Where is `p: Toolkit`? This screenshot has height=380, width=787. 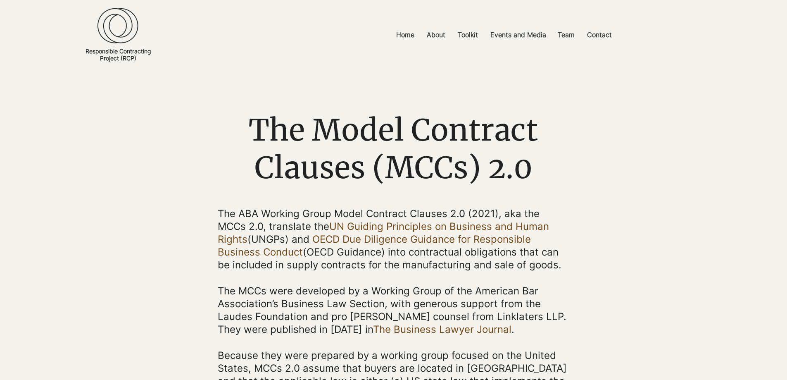 p: Toolkit is located at coordinates (468, 35).